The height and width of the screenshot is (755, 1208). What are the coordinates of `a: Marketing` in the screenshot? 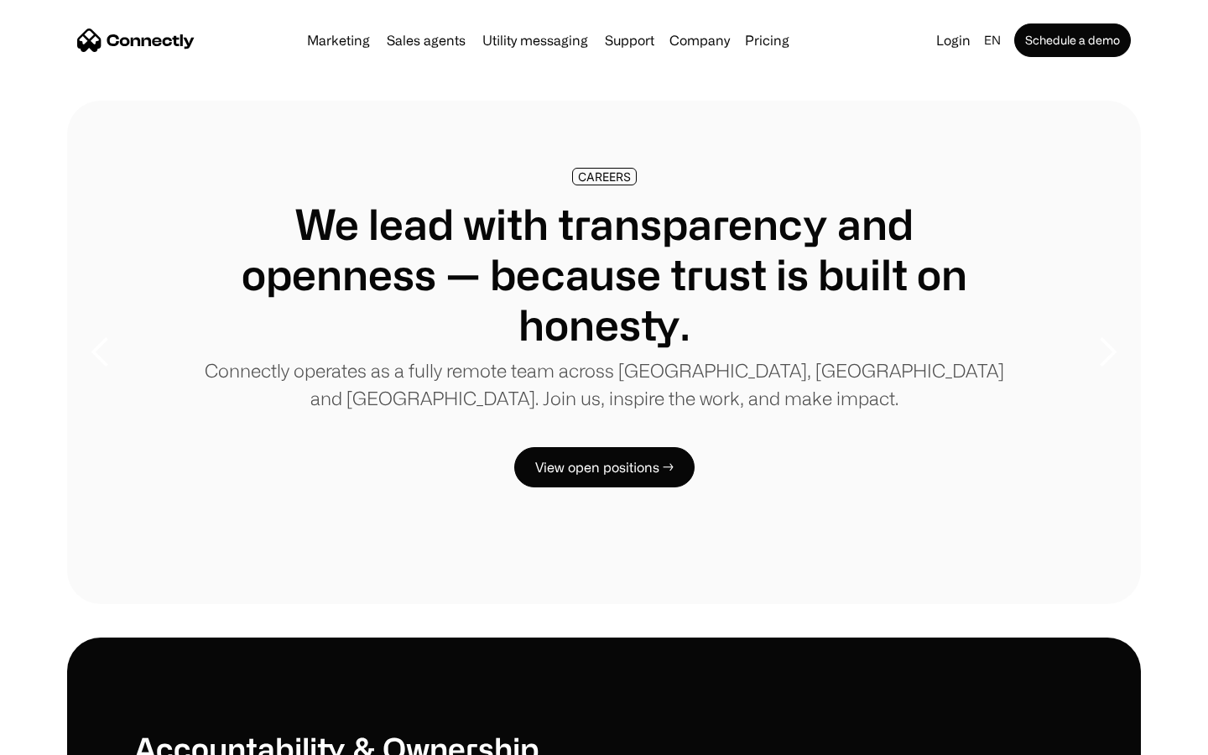 It's located at (338, 40).